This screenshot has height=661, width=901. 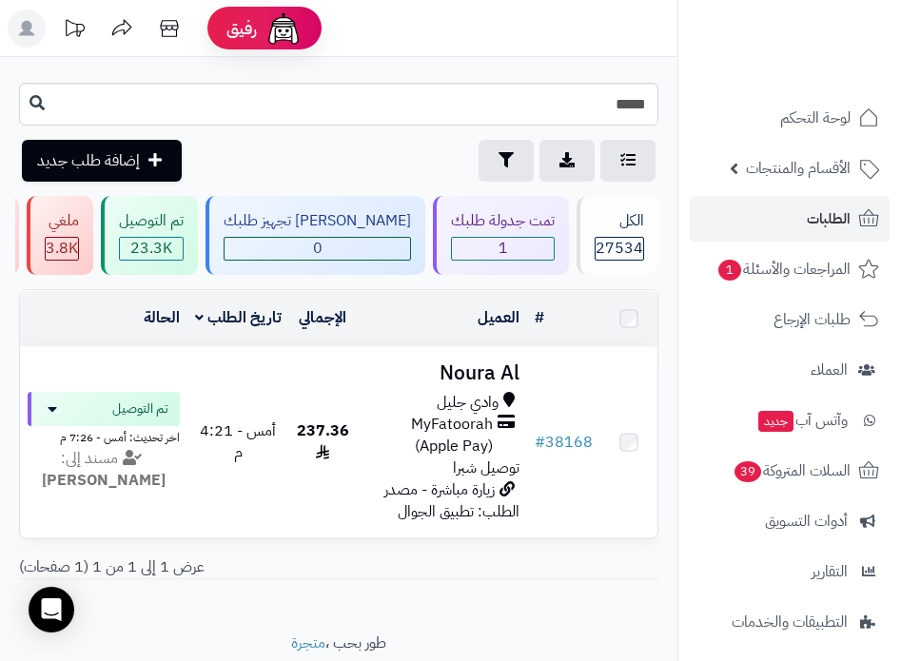 I want to click on span: وآتس آب, so click(x=802, y=420).